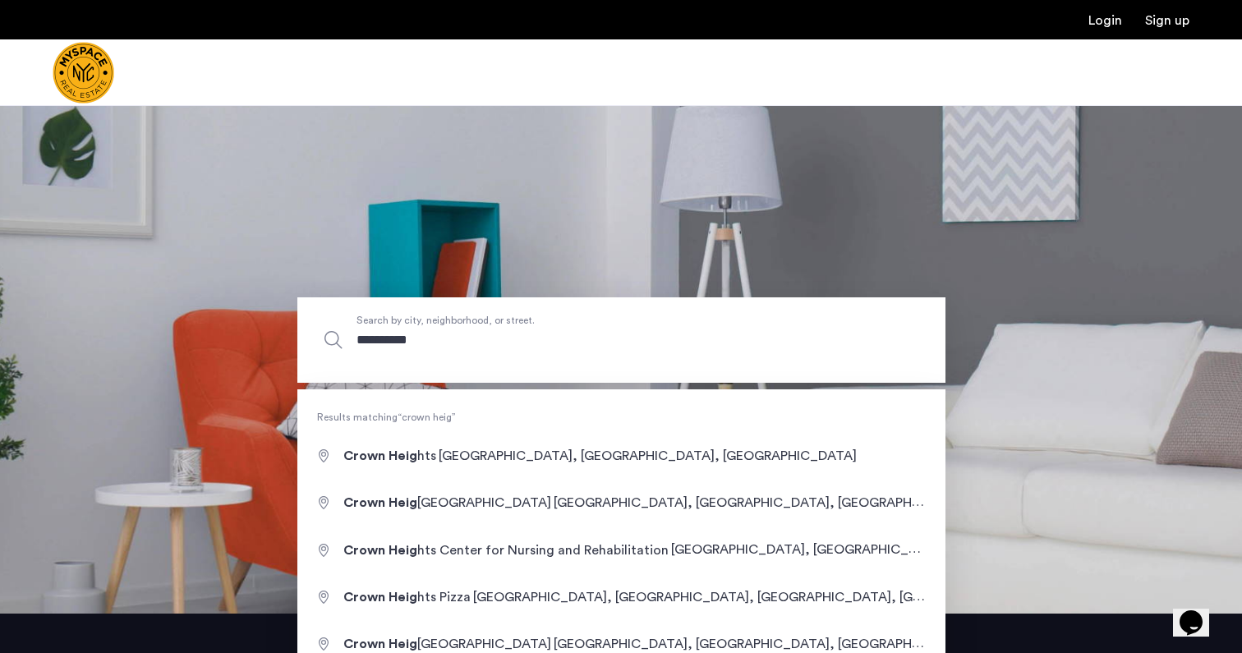 The width and height of the screenshot is (1242, 653). Describe the element at coordinates (1105, 21) in the screenshot. I see `a: Login` at that location.